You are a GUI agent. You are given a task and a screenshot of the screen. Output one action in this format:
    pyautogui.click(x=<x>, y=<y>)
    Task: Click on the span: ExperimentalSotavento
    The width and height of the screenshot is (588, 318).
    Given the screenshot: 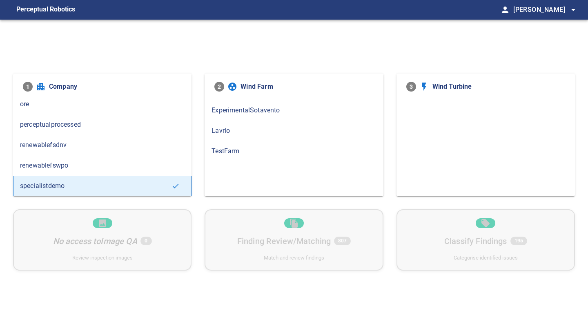 What is the action you would take?
    pyautogui.click(x=294, y=110)
    